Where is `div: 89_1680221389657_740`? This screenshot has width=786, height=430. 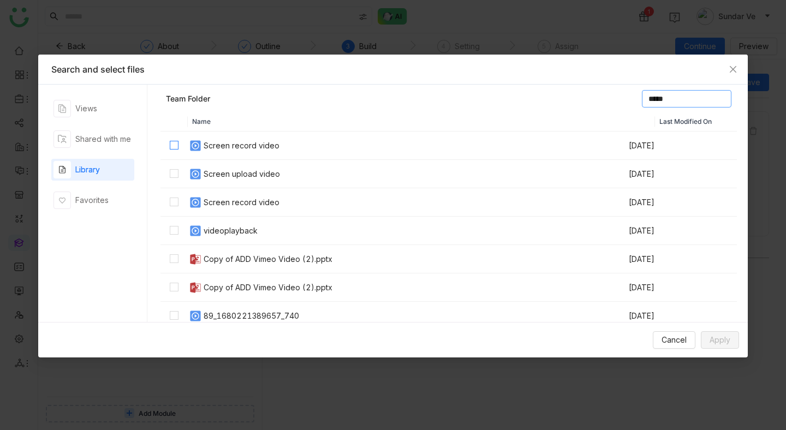
div: 89_1680221389657_740 is located at coordinates (251, 316).